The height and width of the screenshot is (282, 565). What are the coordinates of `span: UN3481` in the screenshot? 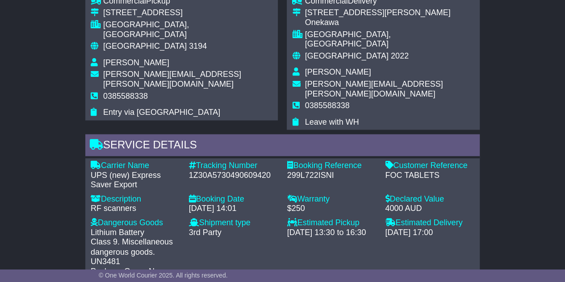 It's located at (105, 261).